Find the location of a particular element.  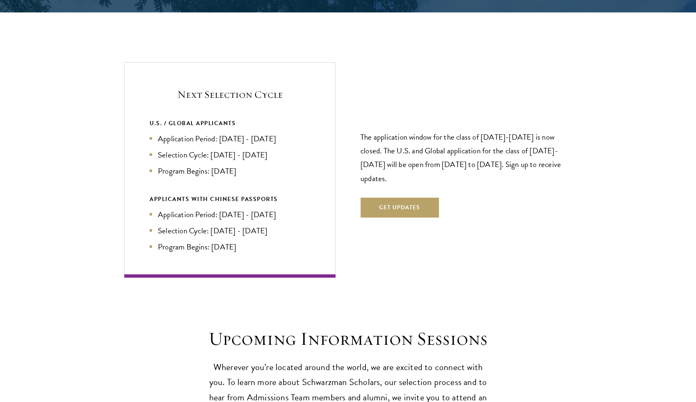

div: U.S. / GLOBAL APPLICANTS is located at coordinates (230, 123).